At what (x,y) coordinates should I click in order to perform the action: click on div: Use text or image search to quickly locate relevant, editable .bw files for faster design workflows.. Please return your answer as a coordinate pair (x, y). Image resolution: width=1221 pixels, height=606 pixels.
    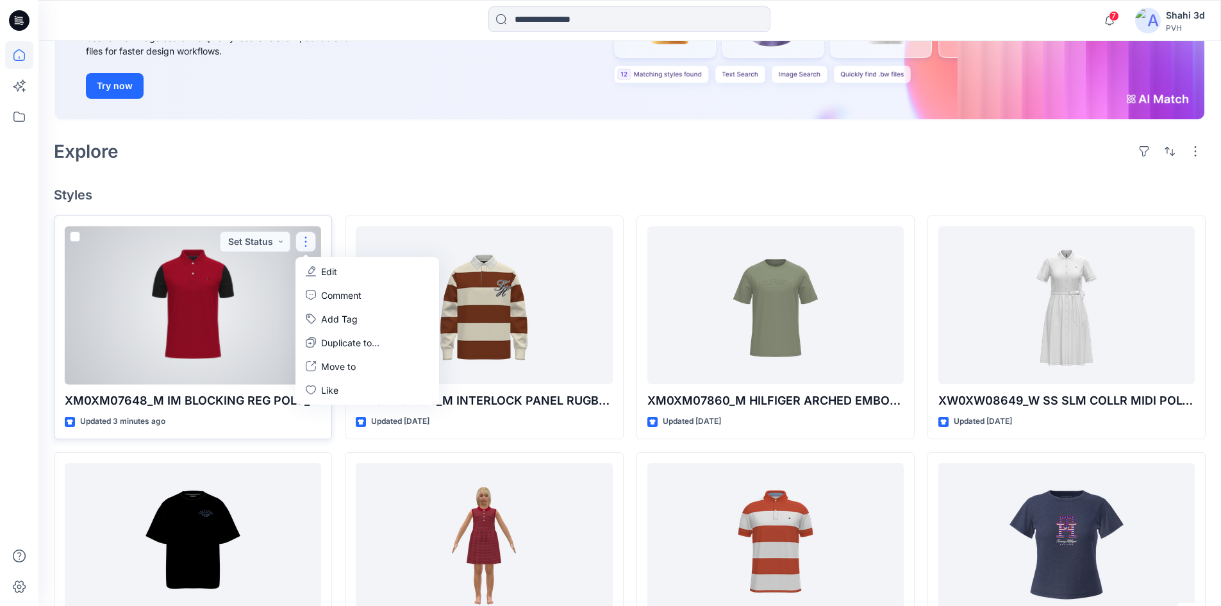
    Looking at the image, I should click on (230, 44).